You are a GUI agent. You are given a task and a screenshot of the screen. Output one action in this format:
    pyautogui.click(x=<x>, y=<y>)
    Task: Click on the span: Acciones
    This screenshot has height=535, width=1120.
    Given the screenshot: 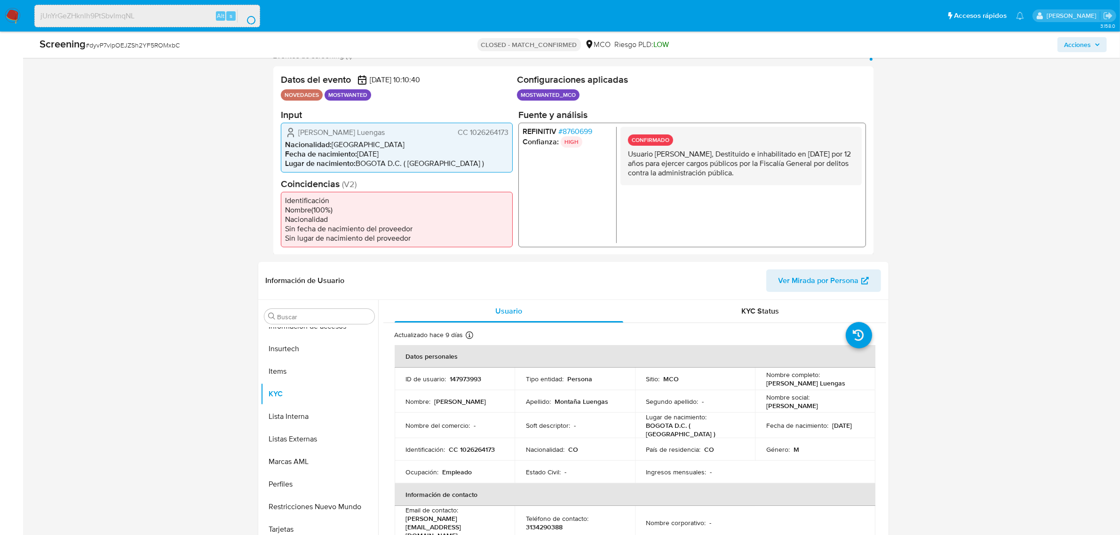 What is the action you would take?
    pyautogui.click(x=1078, y=45)
    